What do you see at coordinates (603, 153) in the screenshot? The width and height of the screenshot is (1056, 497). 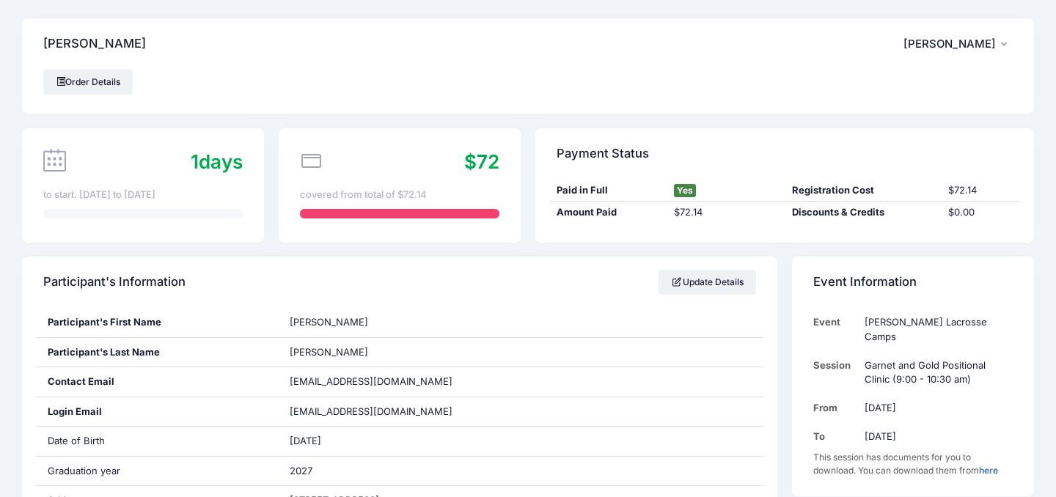 I see `h4: Payment Status` at bounding box center [603, 153].